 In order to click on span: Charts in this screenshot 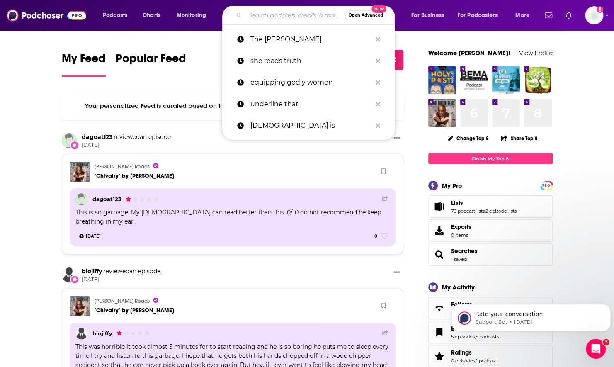, I will do `click(151, 15)`.